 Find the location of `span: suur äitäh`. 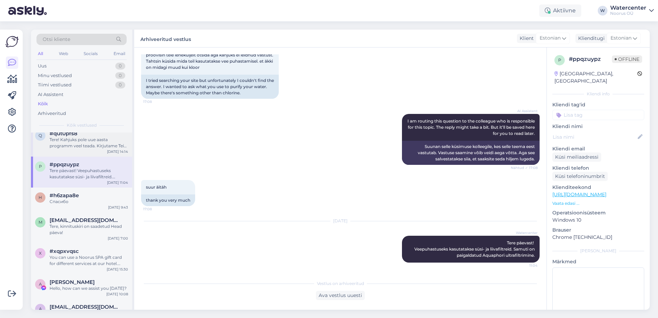

span: suur äitäh is located at coordinates (156, 187).